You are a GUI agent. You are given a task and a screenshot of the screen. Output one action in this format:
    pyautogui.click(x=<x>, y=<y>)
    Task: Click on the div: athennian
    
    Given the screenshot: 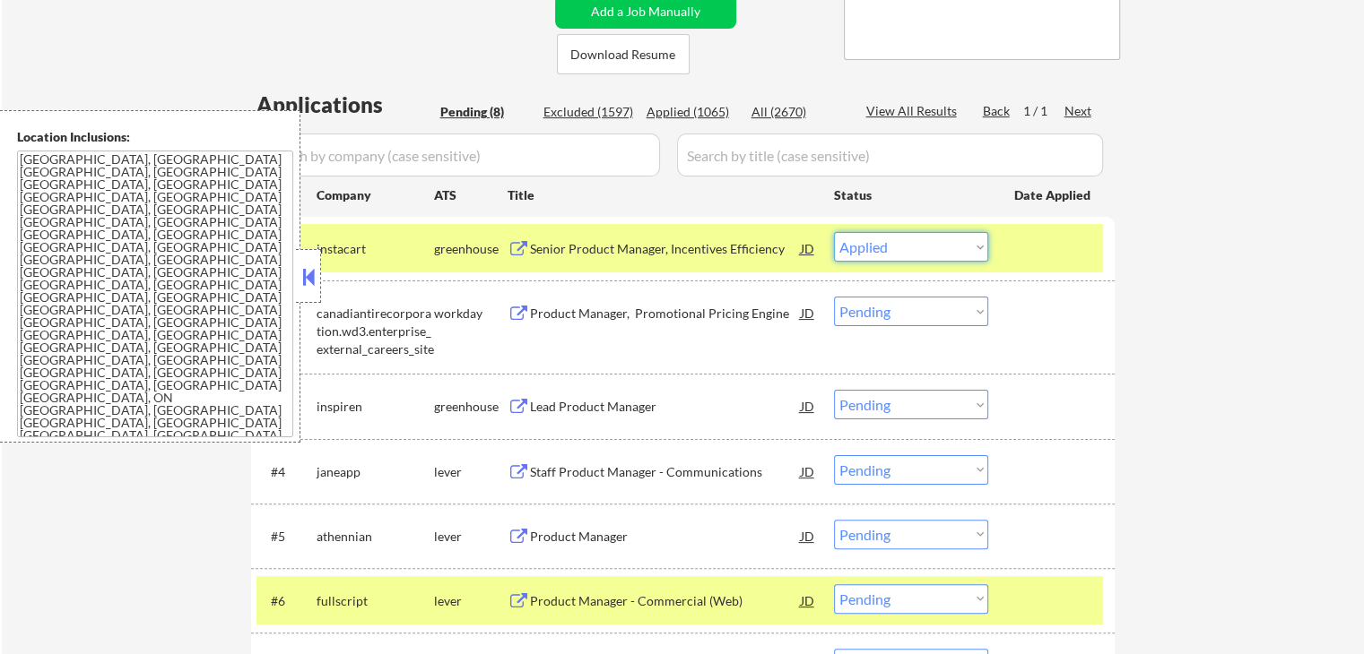 What is the action you would take?
    pyautogui.click(x=375, y=537)
    